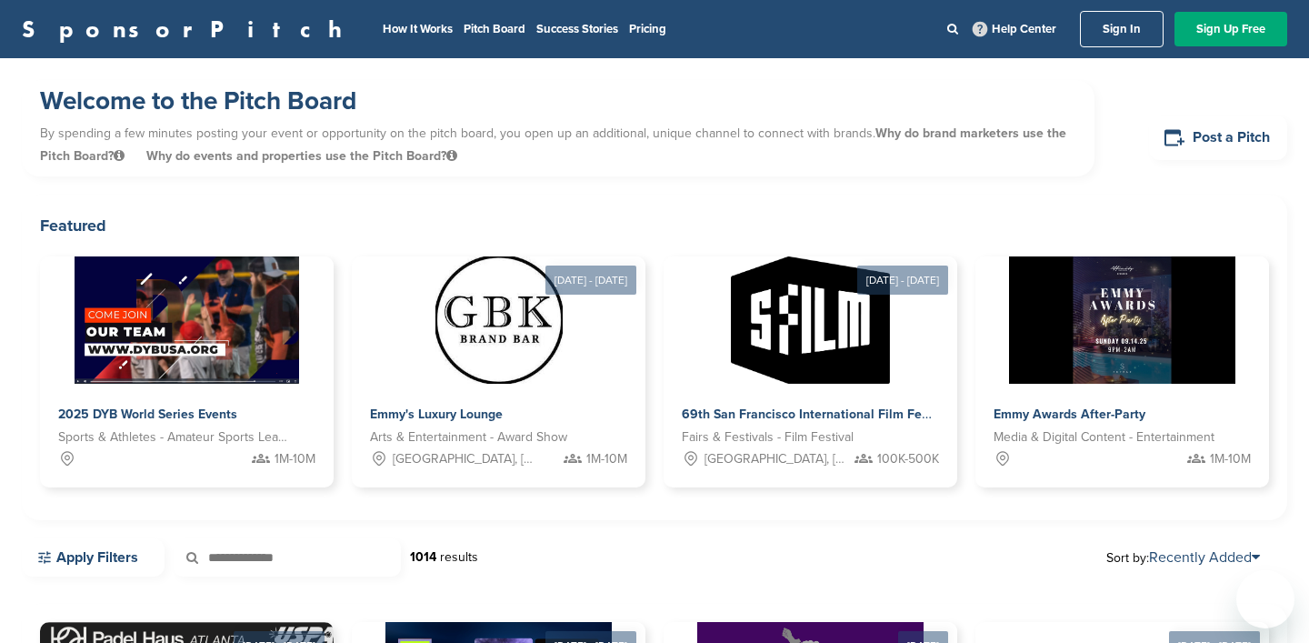 The height and width of the screenshot is (643, 1309). What do you see at coordinates (908, 459) in the screenshot?
I see `span: 100K-500K` at bounding box center [908, 459].